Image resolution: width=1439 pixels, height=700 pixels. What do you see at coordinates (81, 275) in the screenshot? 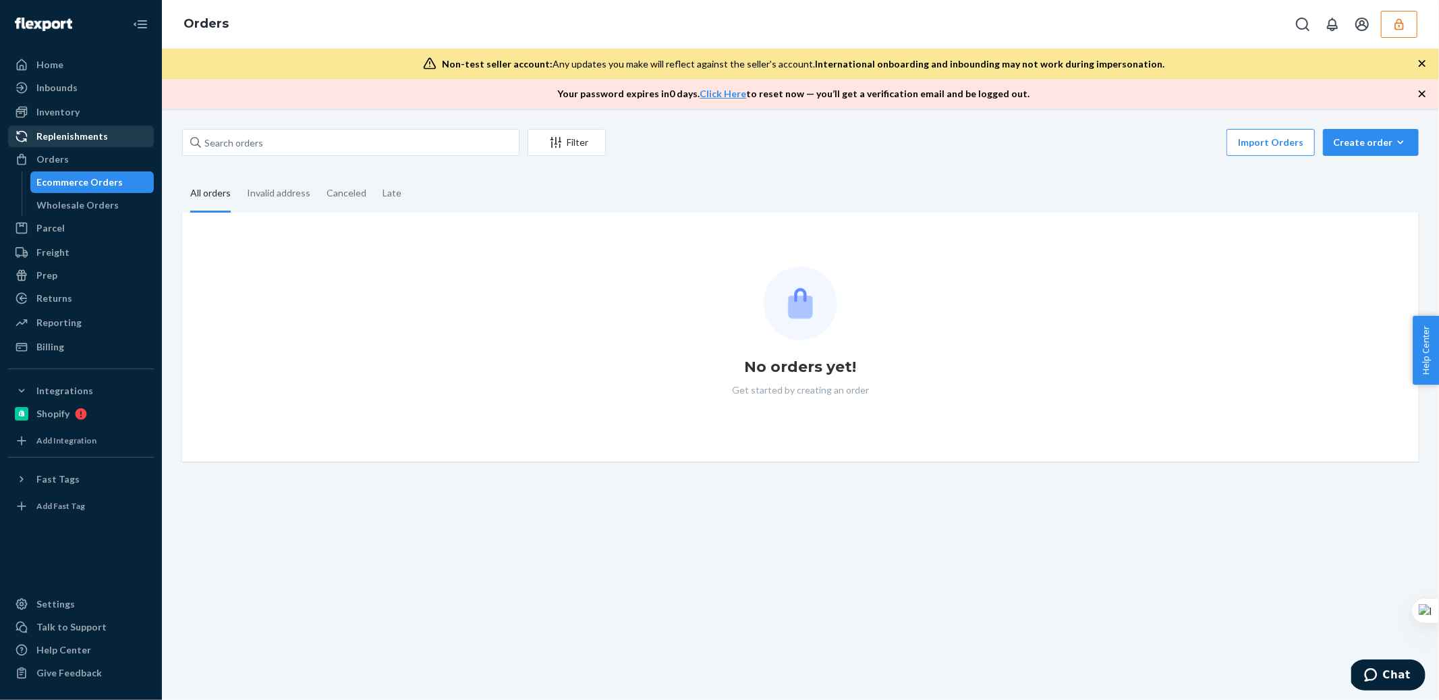
I see `a: Prep` at bounding box center [81, 275].